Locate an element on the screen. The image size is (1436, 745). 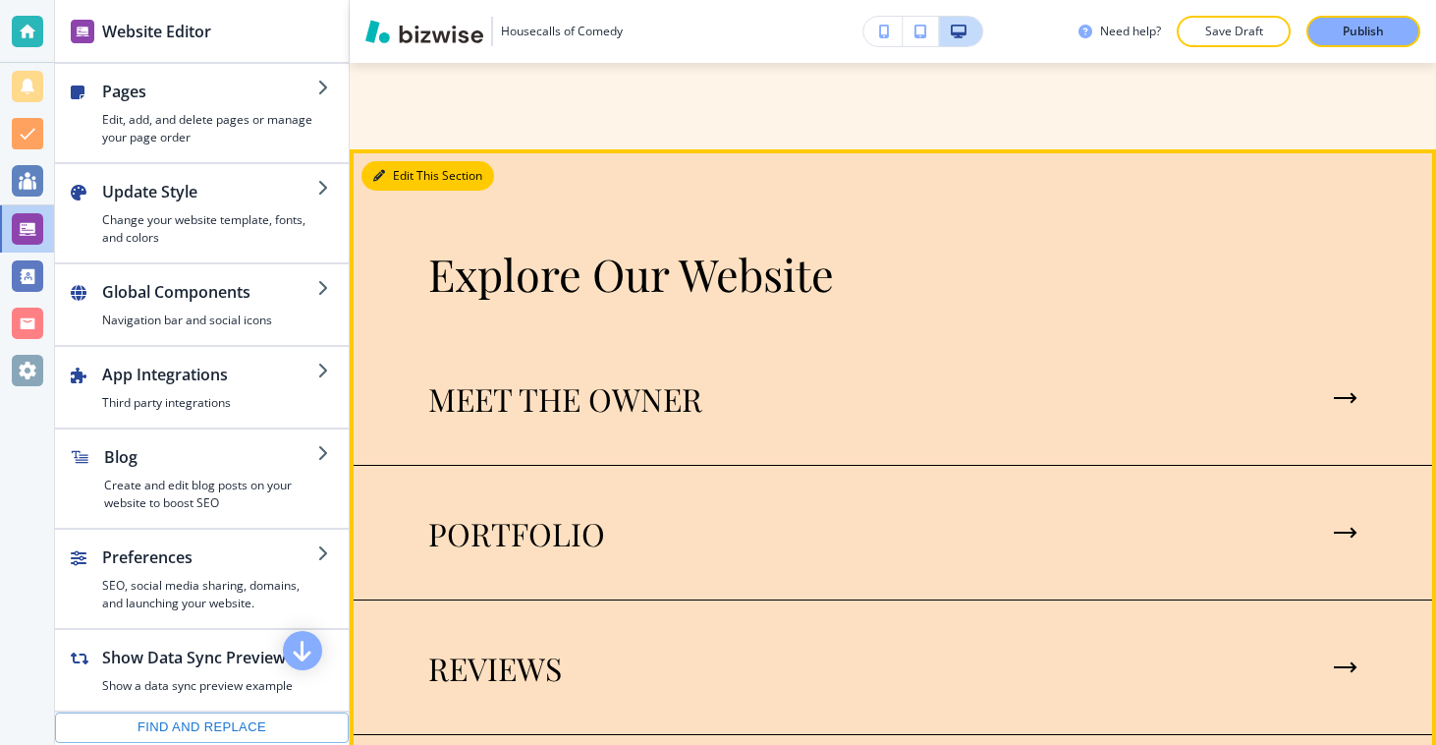
p: Save Draft is located at coordinates (1234, 31).